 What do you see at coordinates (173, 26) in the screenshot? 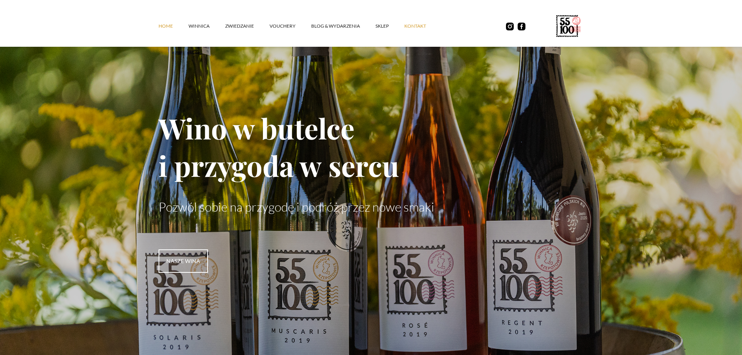
I see `a: Home` at bounding box center [173, 26].